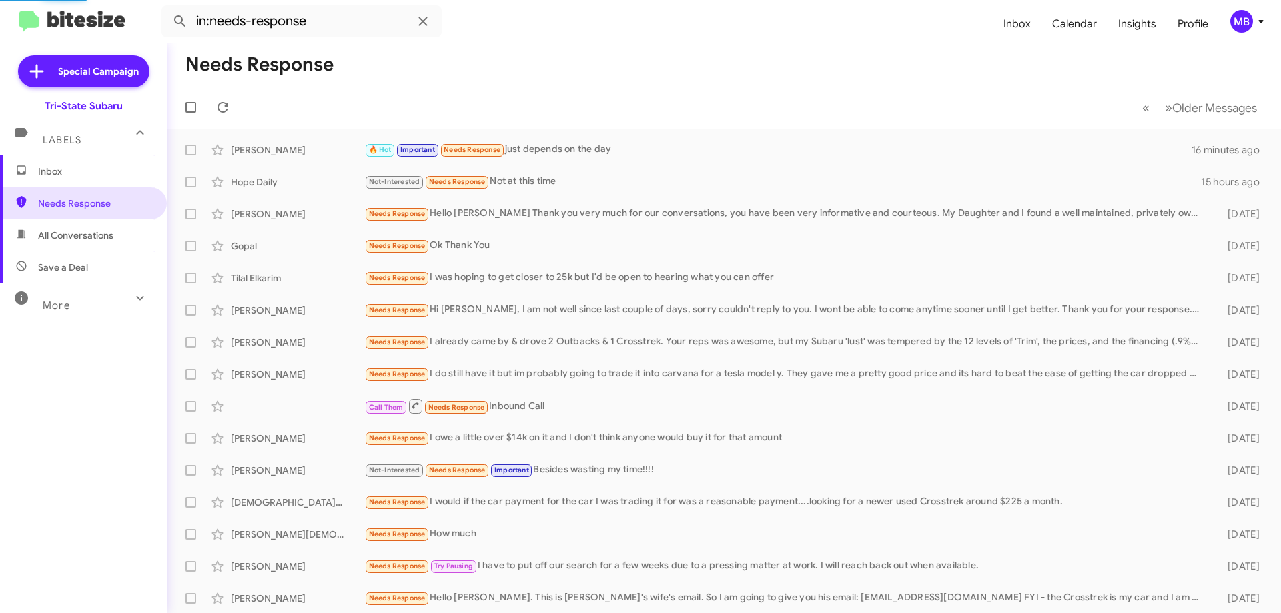  Describe the element at coordinates (386, 407) in the screenshot. I see `span: Call Them` at that location.